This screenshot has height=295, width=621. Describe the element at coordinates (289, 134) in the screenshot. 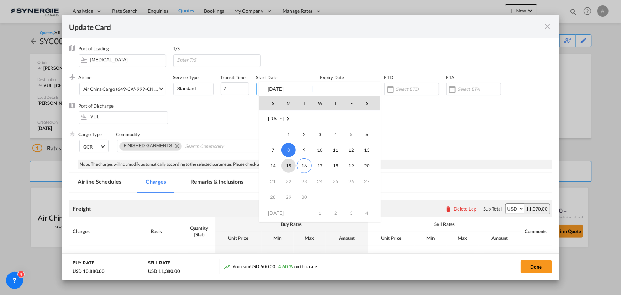

I see `td: Monday September 1 2025` at that location.